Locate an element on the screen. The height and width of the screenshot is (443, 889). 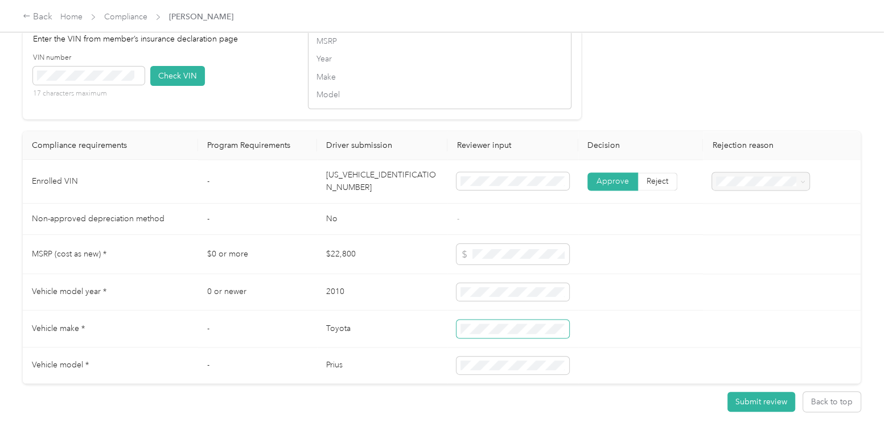
span: Approve is located at coordinates (612, 181).